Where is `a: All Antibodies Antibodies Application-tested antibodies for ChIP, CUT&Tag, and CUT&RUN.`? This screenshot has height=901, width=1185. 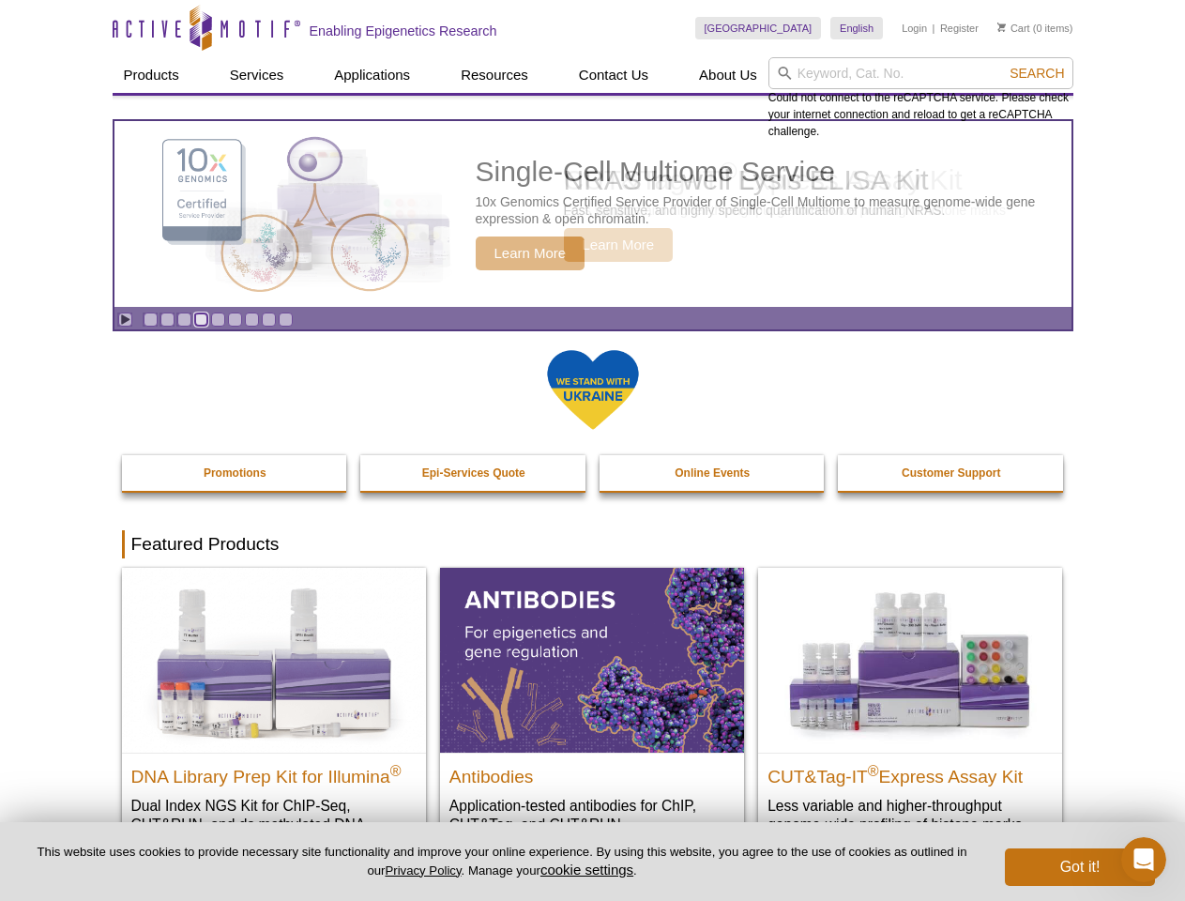
a: All Antibodies Antibodies Application-tested antibodies for ChIP, CUT&Tag, and CUT&RUN. is located at coordinates (592, 709).